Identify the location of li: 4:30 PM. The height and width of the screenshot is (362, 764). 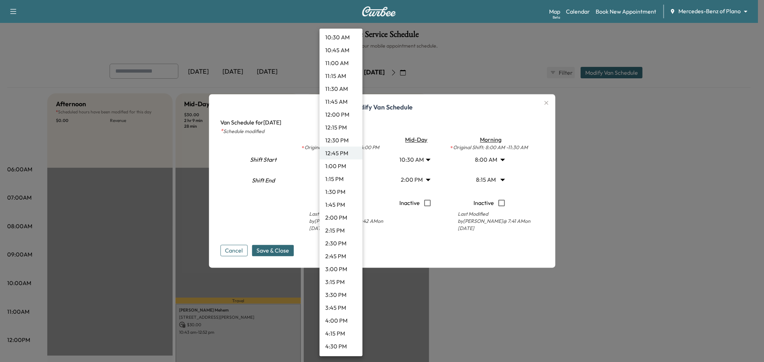
(341, 347).